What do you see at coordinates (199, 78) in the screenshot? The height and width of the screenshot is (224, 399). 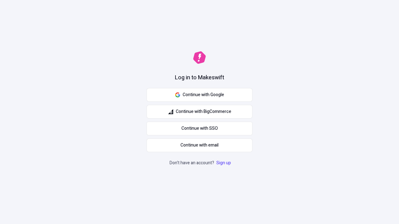 I see `h1: Log in to Makeswift` at bounding box center [199, 78].